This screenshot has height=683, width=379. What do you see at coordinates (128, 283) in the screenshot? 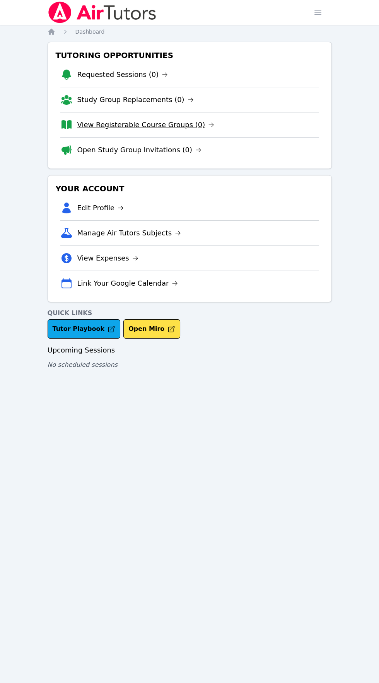
I see `a: Link Your Google Calendar` at bounding box center [128, 283].